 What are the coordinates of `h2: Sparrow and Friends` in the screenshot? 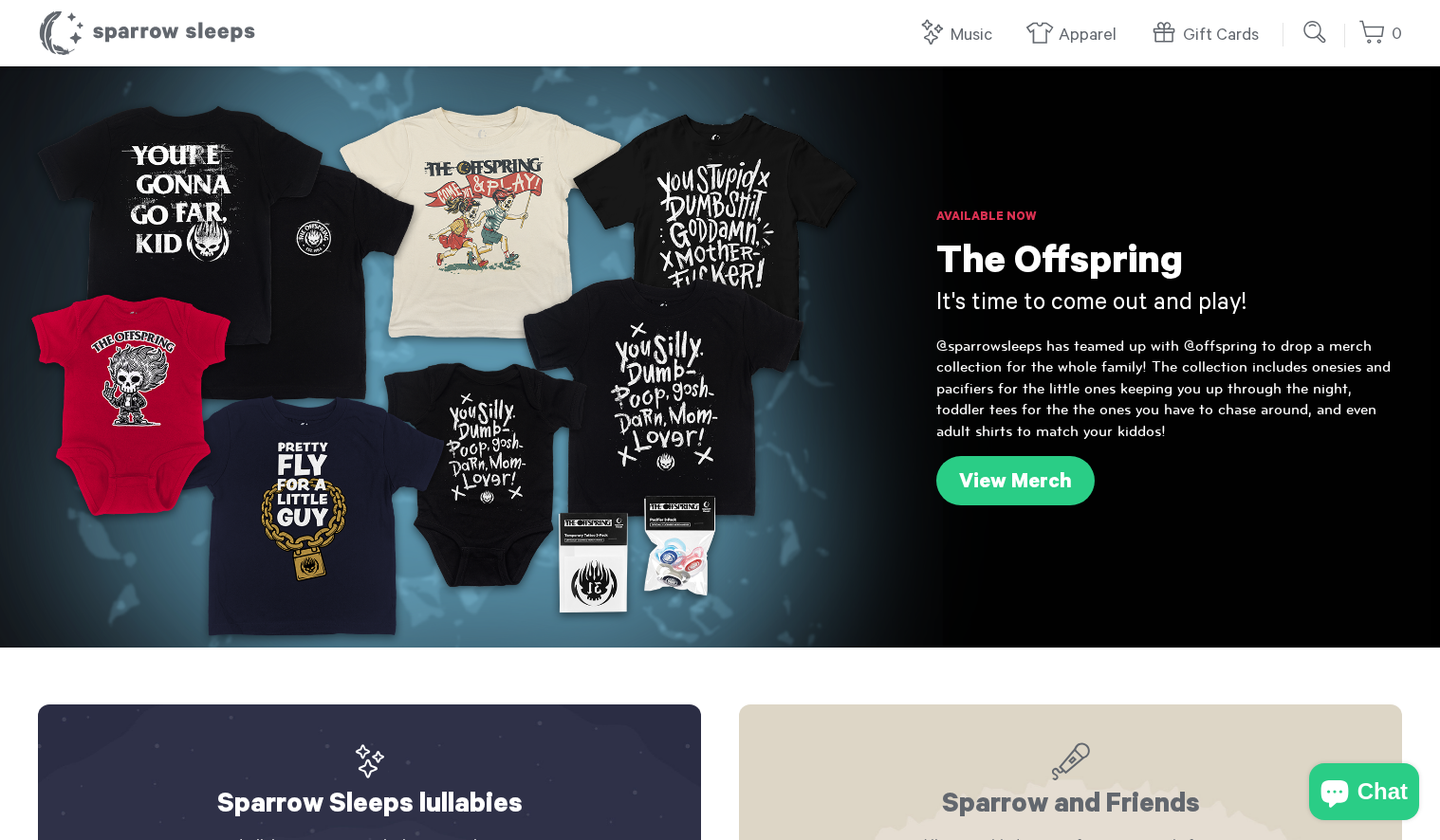 It's located at (1070, 783).